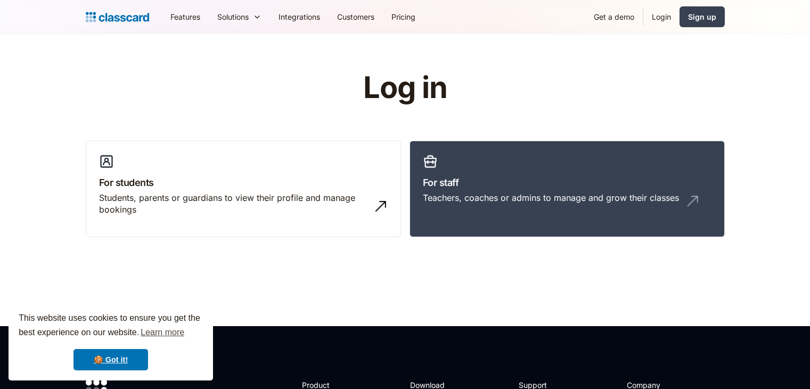 The height and width of the screenshot is (389, 810). I want to click on a: Sign up, so click(702, 17).